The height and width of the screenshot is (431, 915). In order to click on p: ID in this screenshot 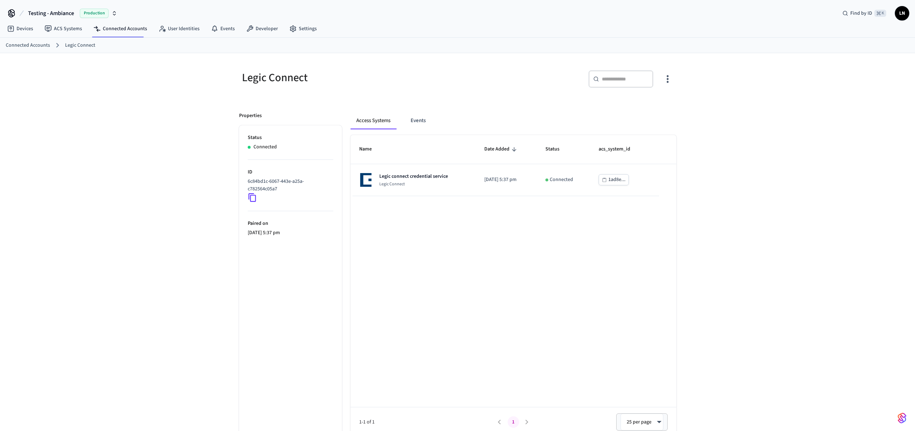, I will do `click(290, 172)`.